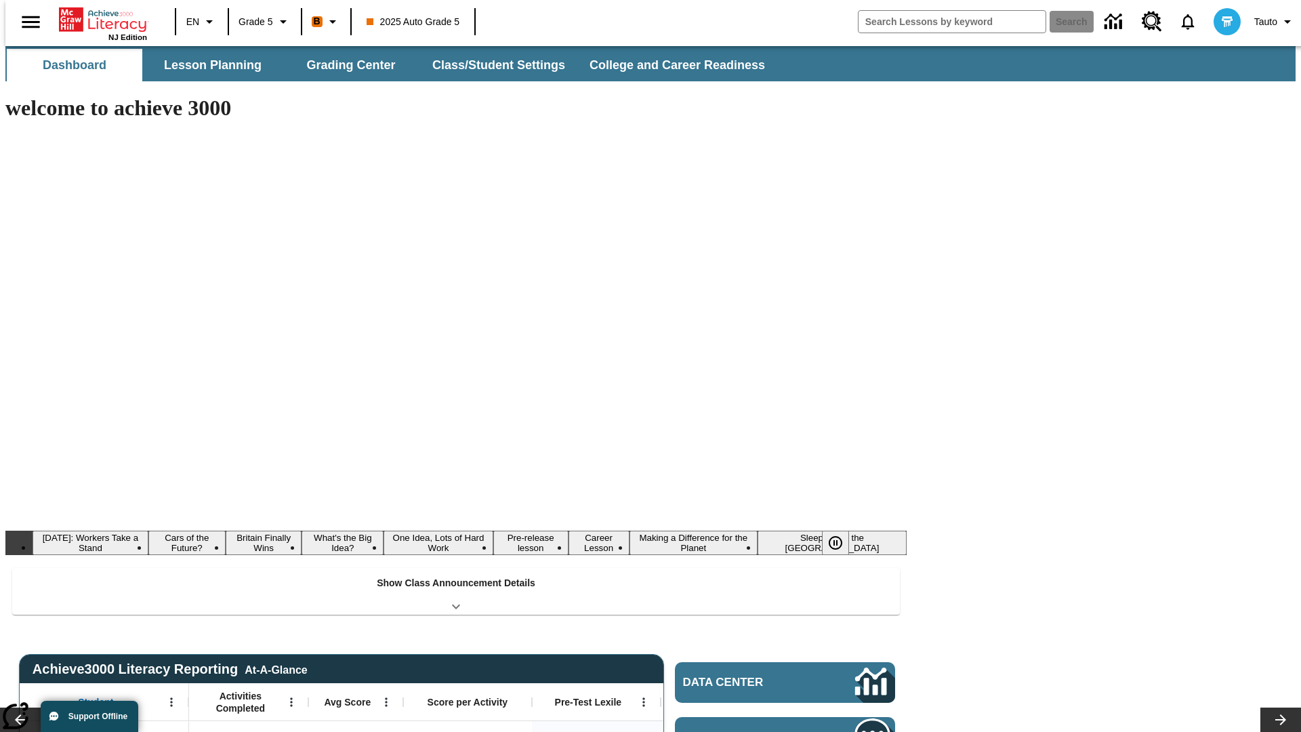  What do you see at coordinates (170, 669) in the screenshot?
I see `span: Achieve3000 Literacy Reporting` at bounding box center [170, 669].